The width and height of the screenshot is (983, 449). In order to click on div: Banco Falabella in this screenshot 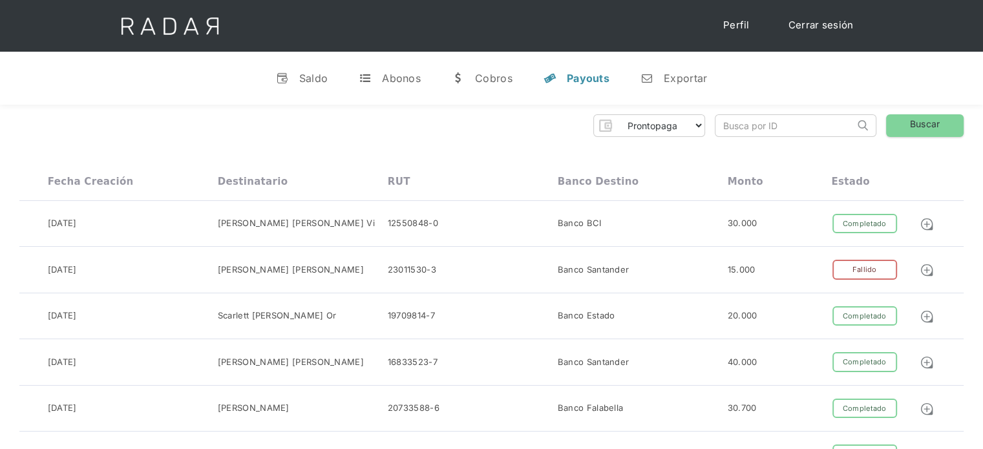, I will do `click(591, 409)`.